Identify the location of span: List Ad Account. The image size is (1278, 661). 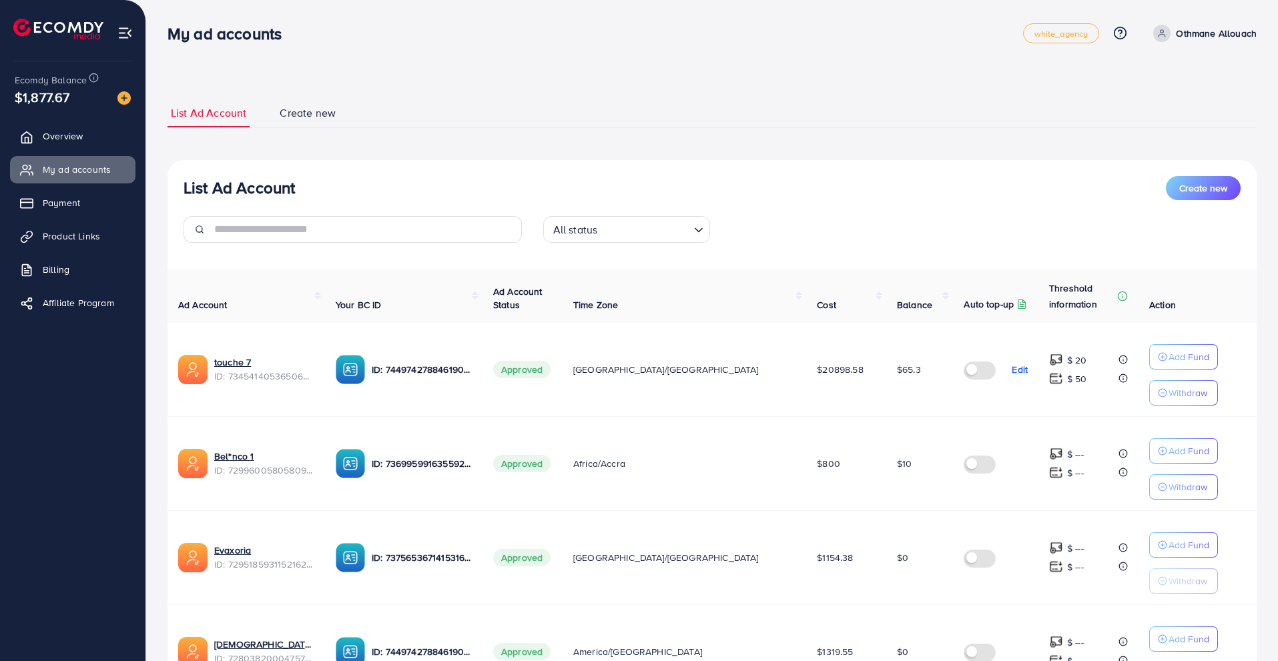
(208, 113).